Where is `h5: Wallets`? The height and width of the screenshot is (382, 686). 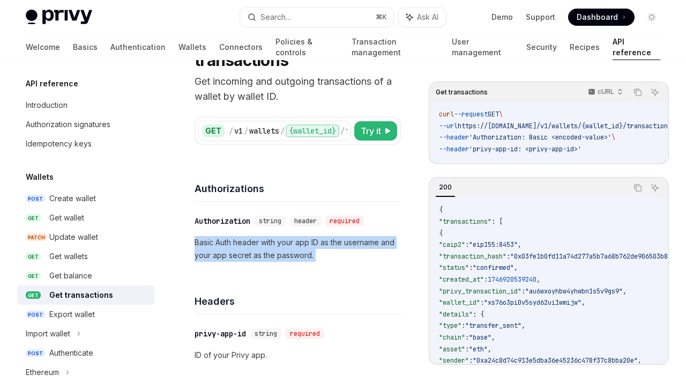
h5: Wallets is located at coordinates (40, 177).